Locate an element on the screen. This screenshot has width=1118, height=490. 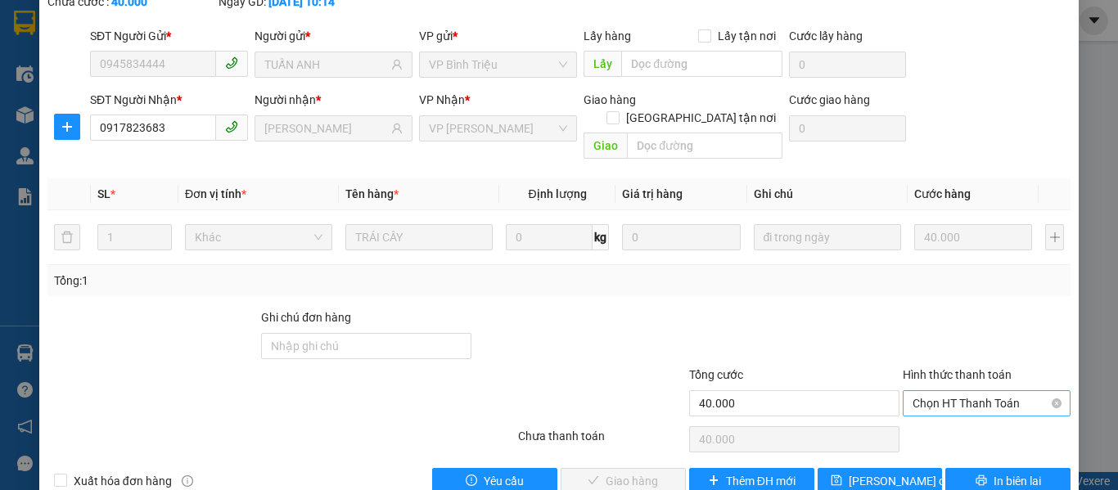
div: VP gửi is located at coordinates (498, 36).